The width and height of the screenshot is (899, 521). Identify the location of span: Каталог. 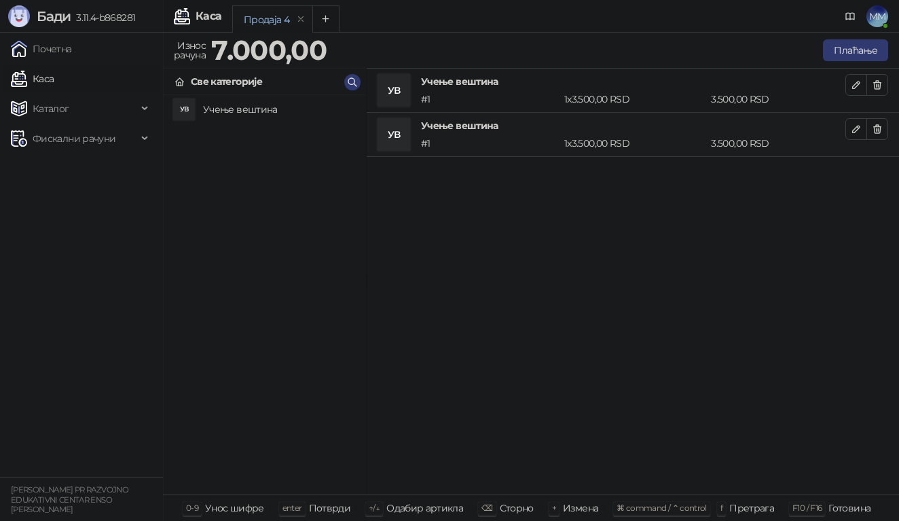
(51, 109).